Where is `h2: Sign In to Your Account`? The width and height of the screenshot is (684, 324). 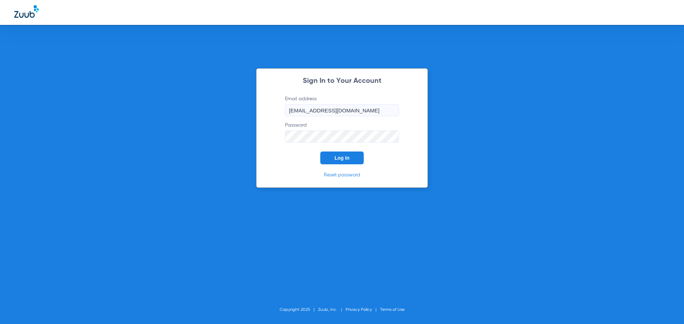 h2: Sign In to Your Account is located at coordinates (342, 81).